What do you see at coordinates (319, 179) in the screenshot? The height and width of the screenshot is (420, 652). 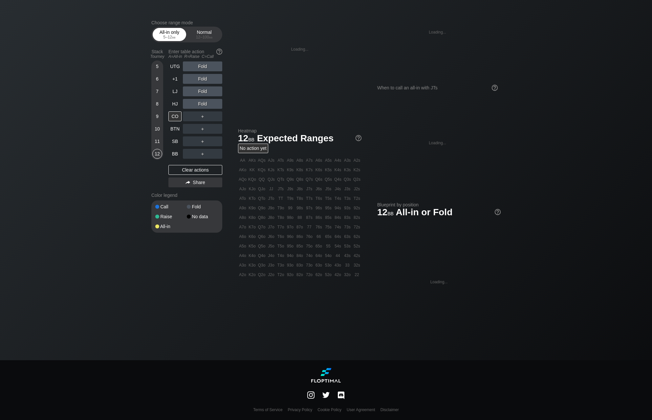 I see `div: Q6s` at bounding box center [319, 179].